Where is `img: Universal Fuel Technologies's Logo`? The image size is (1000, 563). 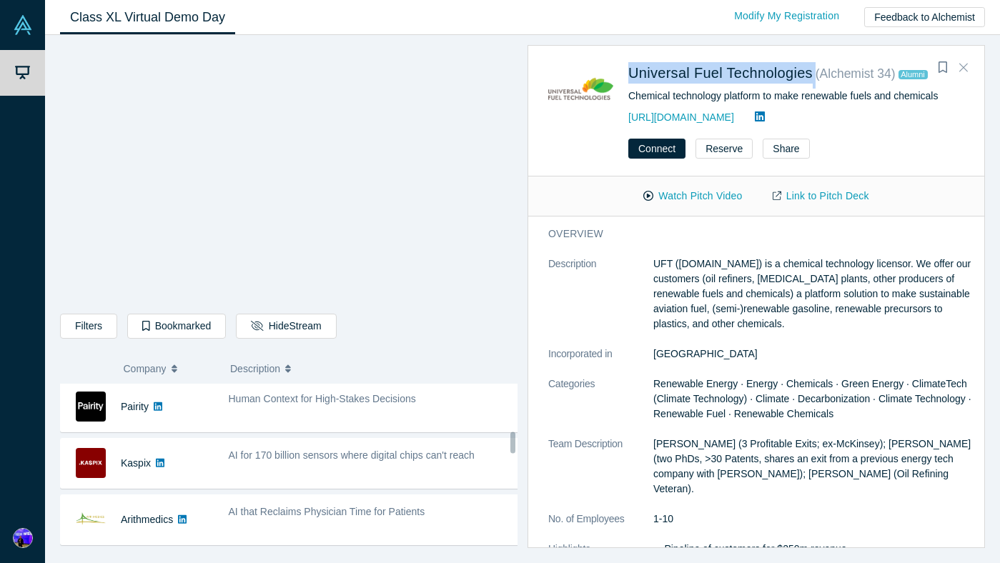
img: Universal Fuel Technologies's Logo is located at coordinates (580, 94).